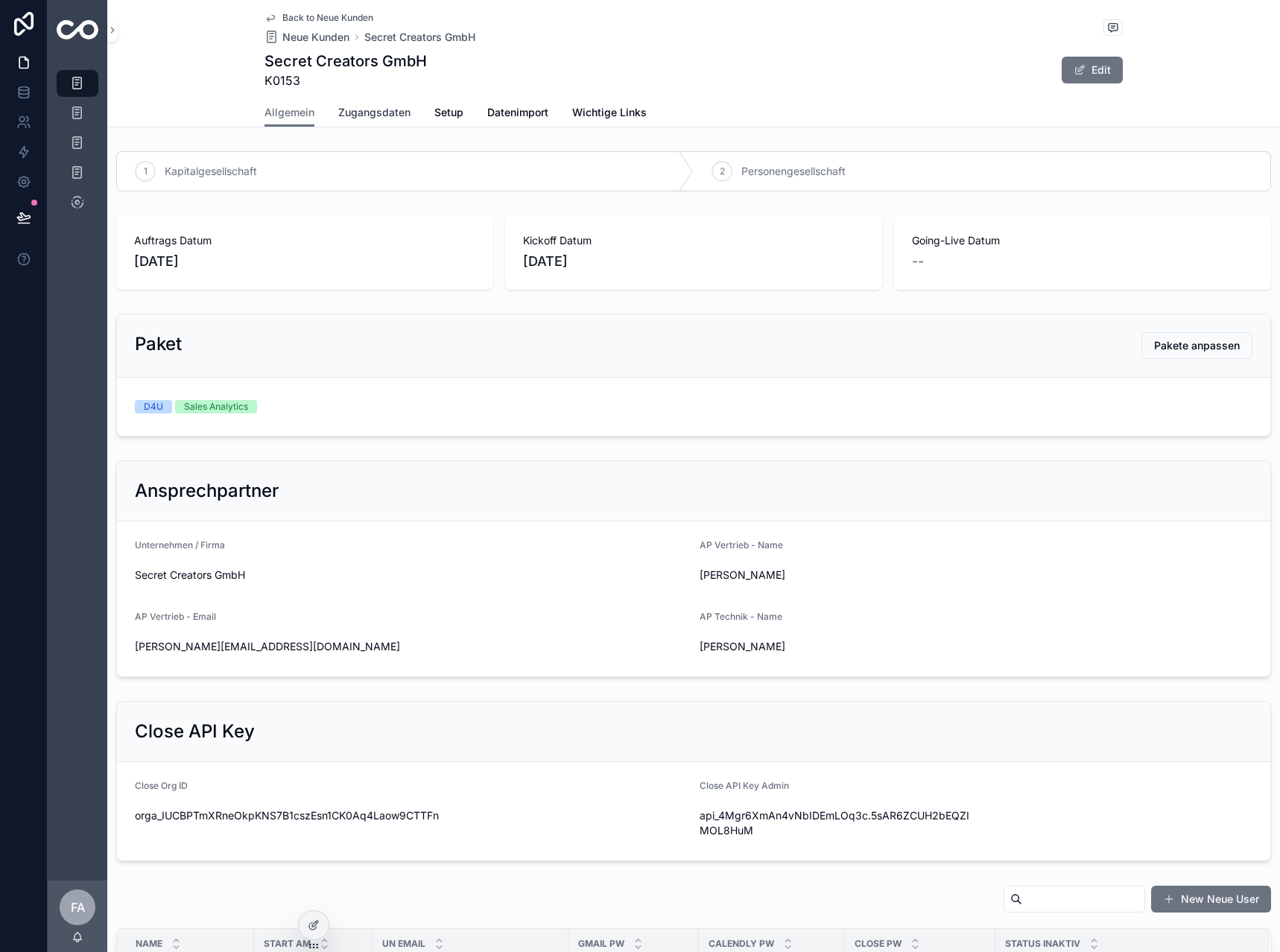 The width and height of the screenshot is (1280, 952). I want to click on span: Start am, so click(287, 944).